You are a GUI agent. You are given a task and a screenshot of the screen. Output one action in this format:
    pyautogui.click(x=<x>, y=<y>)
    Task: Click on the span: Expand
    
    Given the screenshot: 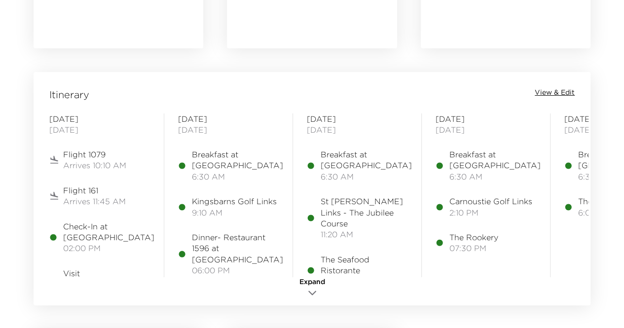 What is the action you would take?
    pyautogui.click(x=312, y=282)
    